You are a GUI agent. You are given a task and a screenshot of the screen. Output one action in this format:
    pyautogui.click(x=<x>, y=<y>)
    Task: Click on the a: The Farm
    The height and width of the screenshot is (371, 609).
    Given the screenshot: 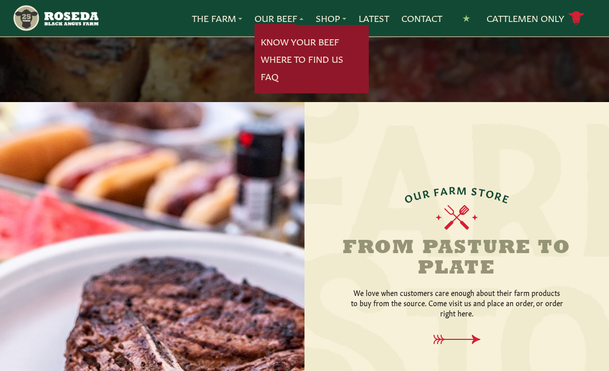 What is the action you would take?
    pyautogui.click(x=217, y=18)
    